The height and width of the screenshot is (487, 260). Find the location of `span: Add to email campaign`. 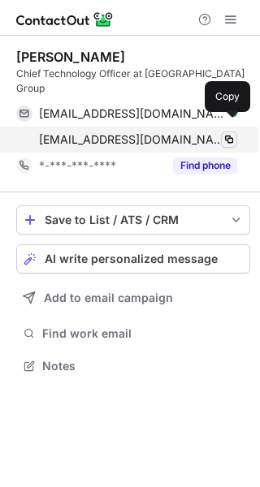

span: Add to email campaign is located at coordinates (108, 298).